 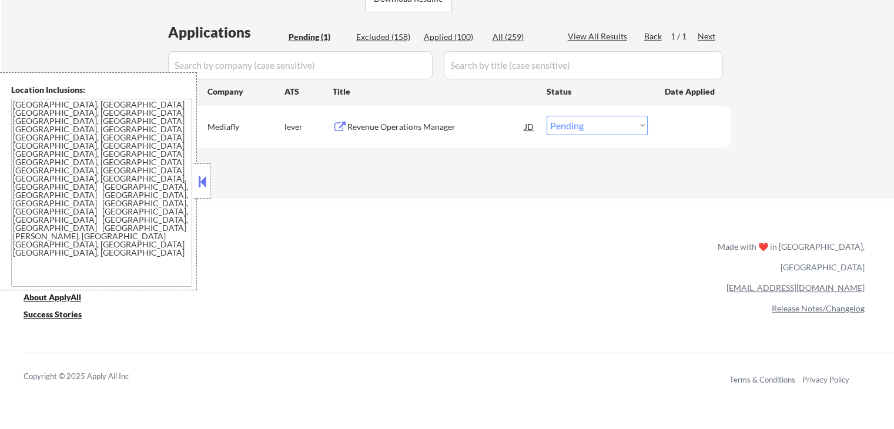 What do you see at coordinates (436, 127) in the screenshot?
I see `div: Revenue Operations Manager` at bounding box center [436, 127].